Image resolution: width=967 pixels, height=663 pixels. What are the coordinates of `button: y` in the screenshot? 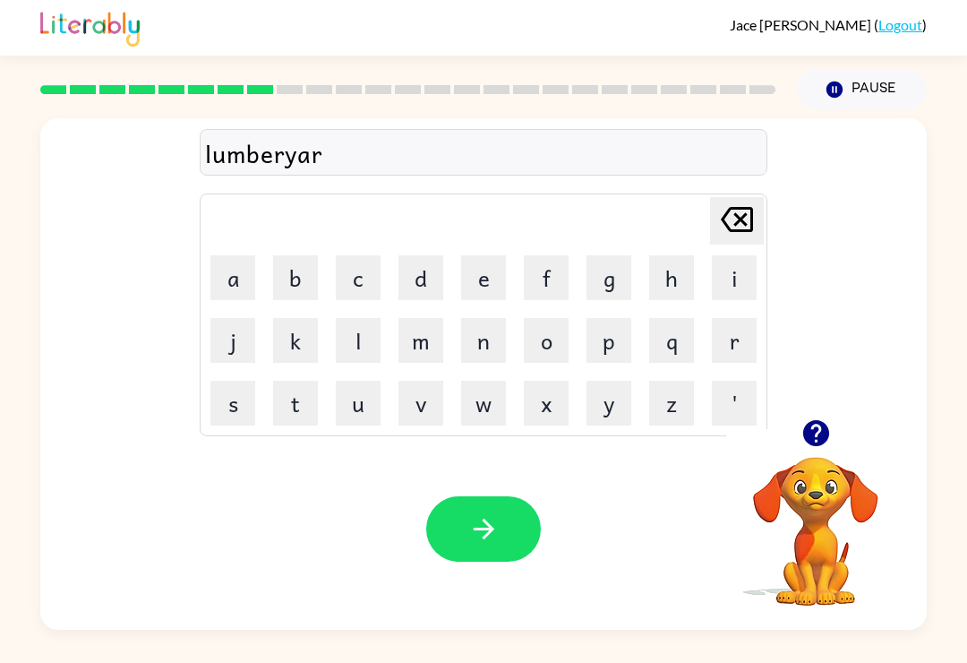 It's located at (609, 403).